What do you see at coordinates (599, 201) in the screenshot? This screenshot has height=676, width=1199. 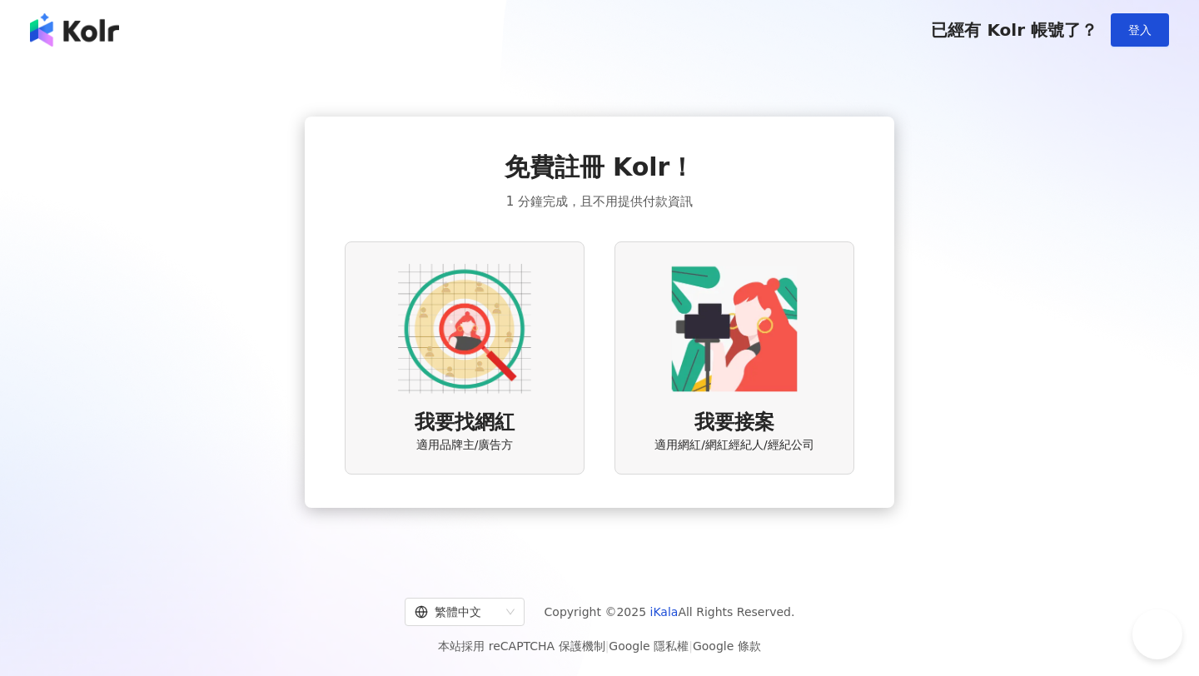 I see `span: 1 分鐘完成，且不用提供付款資訊` at bounding box center [599, 201].